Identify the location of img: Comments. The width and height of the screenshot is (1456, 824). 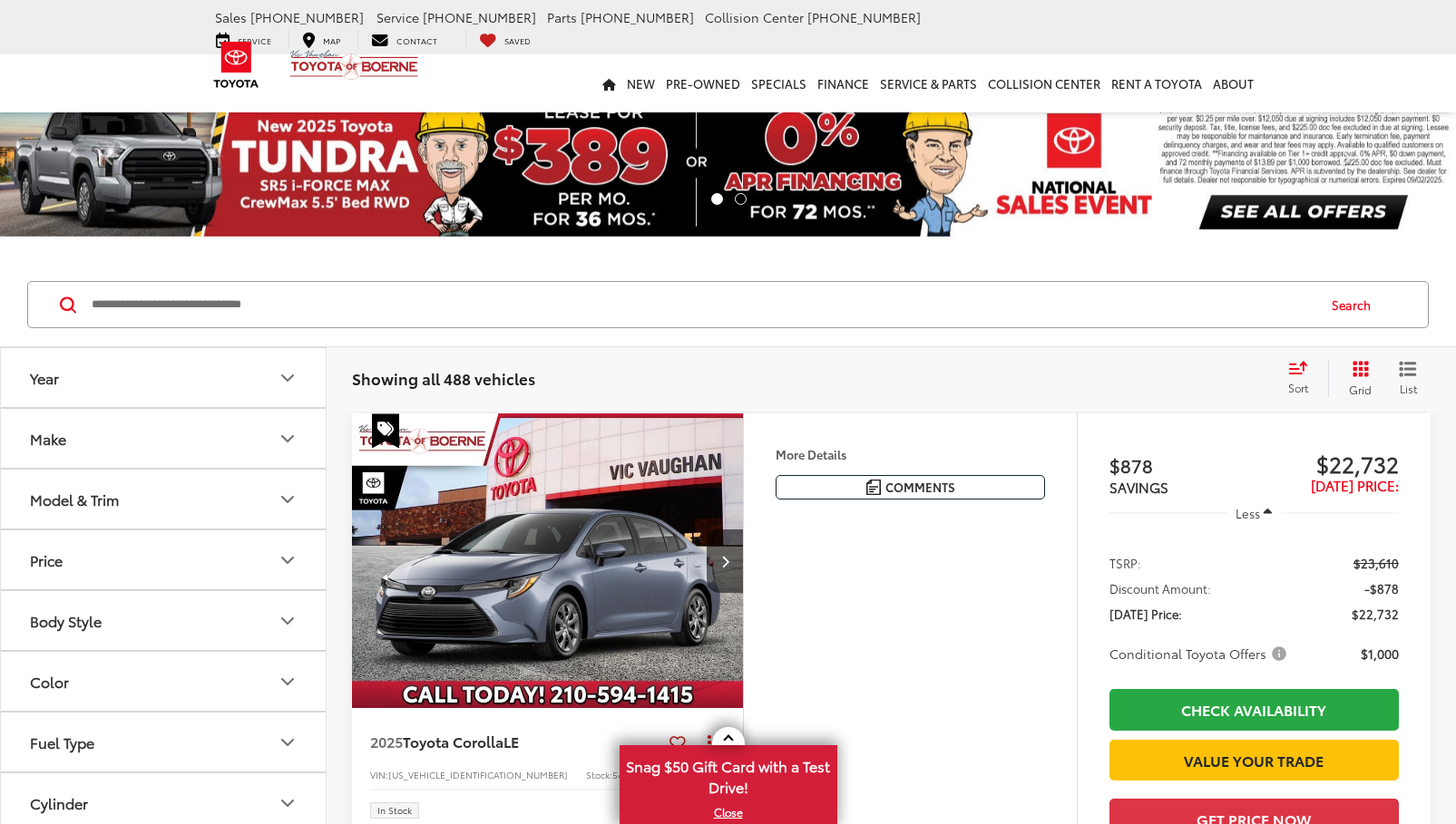
(874, 486).